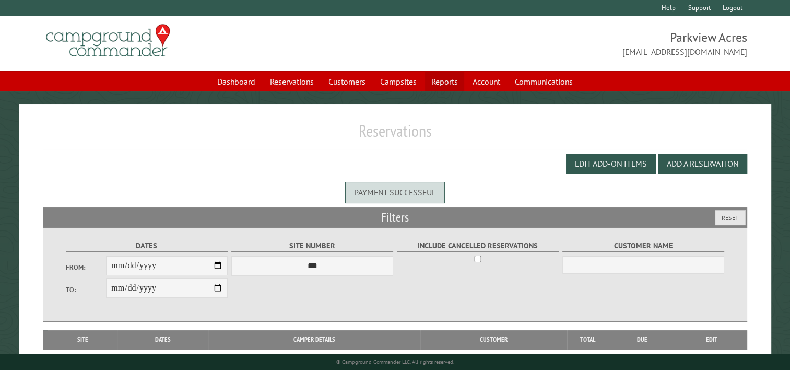  Describe the element at coordinates (83, 339) in the screenshot. I see `th: Site` at that location.